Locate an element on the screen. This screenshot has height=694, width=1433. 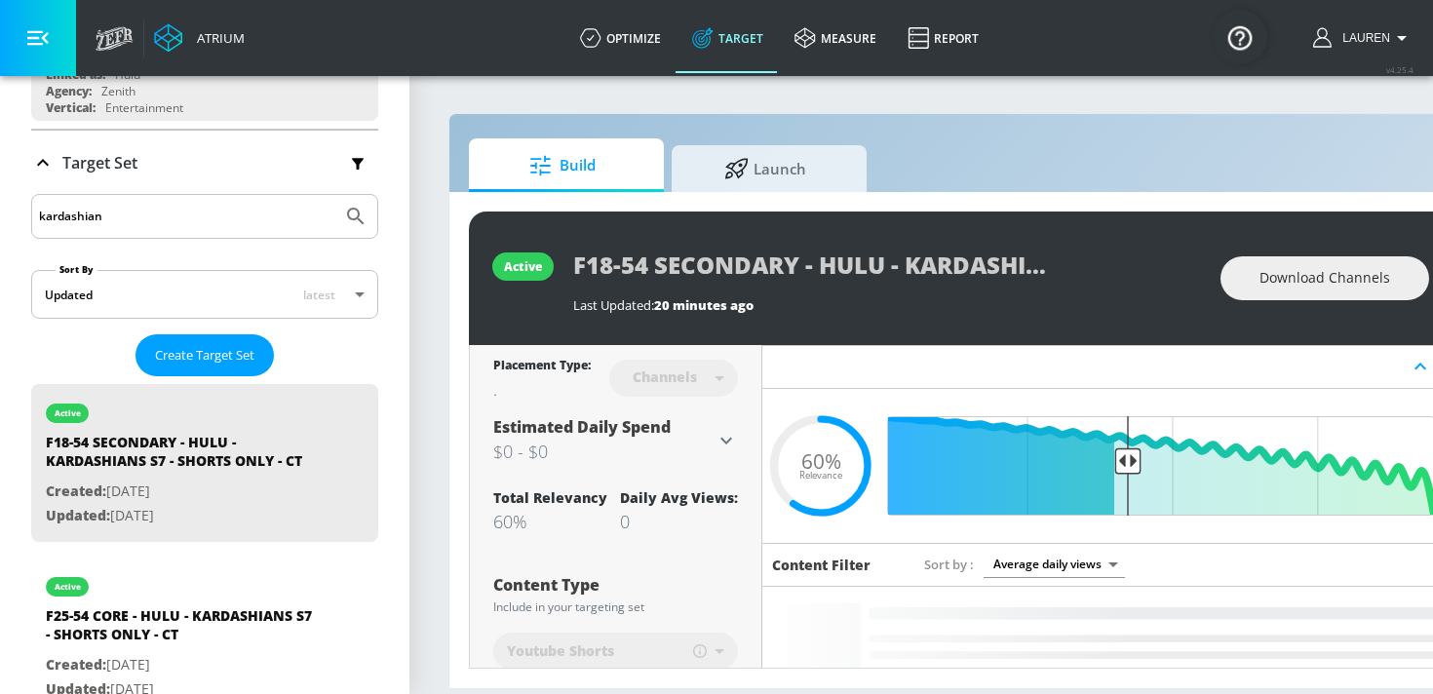
a: Report is located at coordinates (943, 38).